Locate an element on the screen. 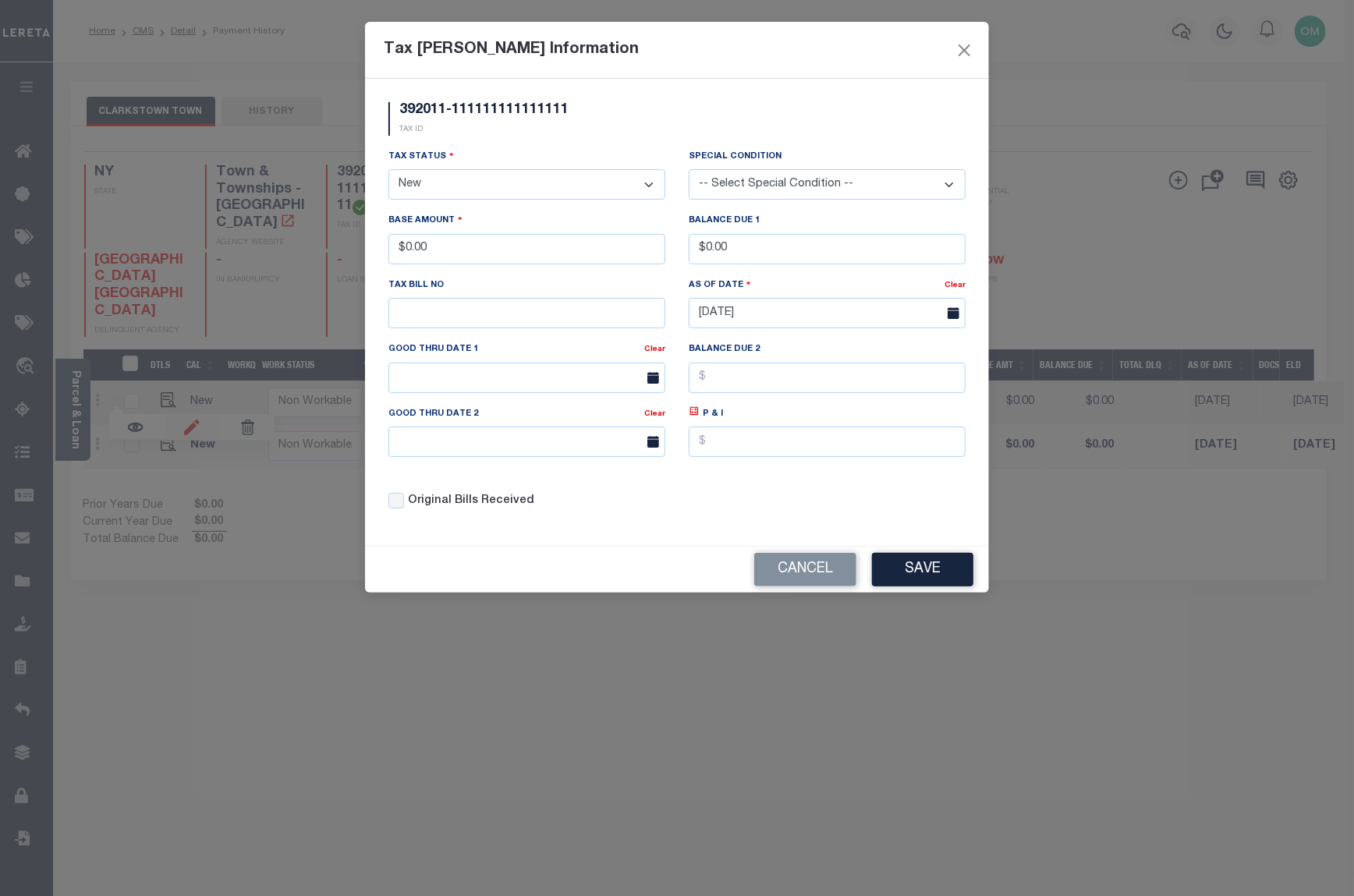 This screenshot has height=896, width=1354. label: Original Bills Received is located at coordinates (472, 501).